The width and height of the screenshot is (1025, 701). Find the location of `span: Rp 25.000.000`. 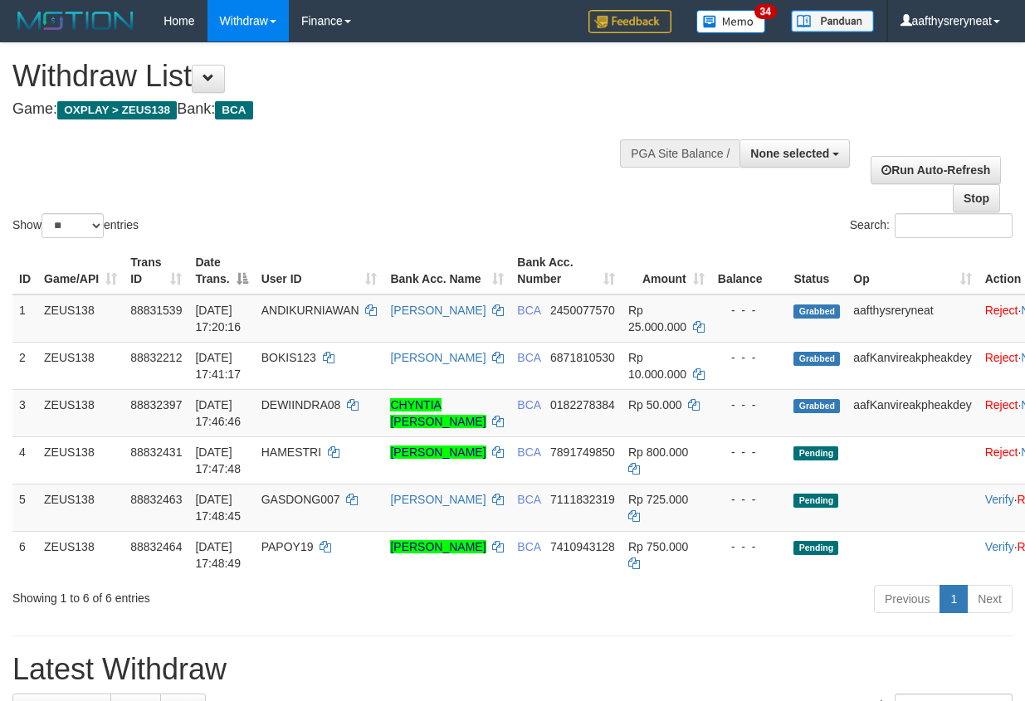

span: Rp 25.000.000 is located at coordinates (657, 319).